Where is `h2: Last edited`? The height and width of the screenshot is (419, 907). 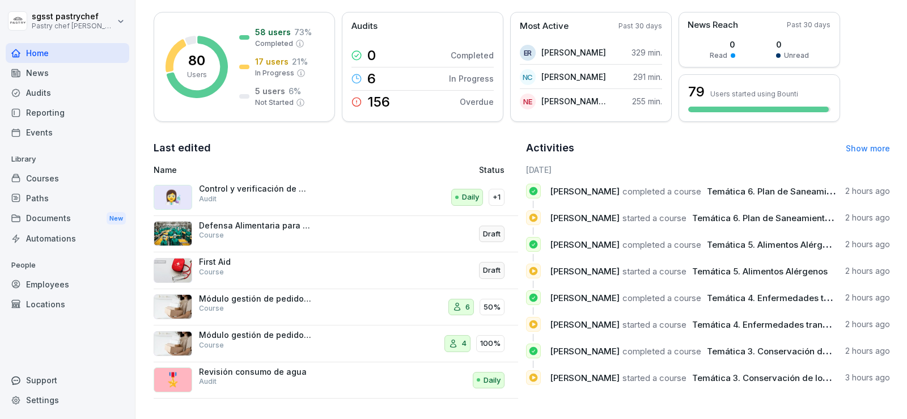
h2: Last edited is located at coordinates (336, 148).